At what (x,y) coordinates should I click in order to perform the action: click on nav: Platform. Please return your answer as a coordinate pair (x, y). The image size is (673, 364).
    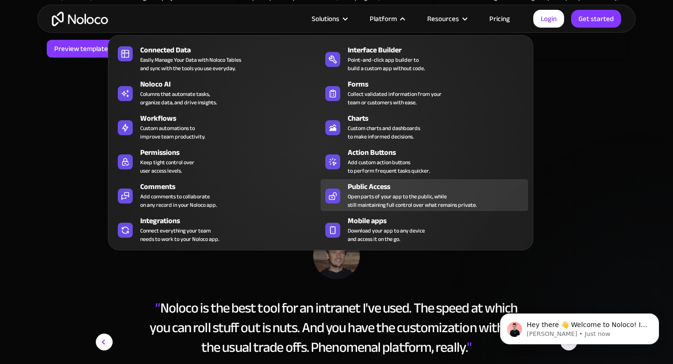
    Looking at the image, I should click on (321, 136).